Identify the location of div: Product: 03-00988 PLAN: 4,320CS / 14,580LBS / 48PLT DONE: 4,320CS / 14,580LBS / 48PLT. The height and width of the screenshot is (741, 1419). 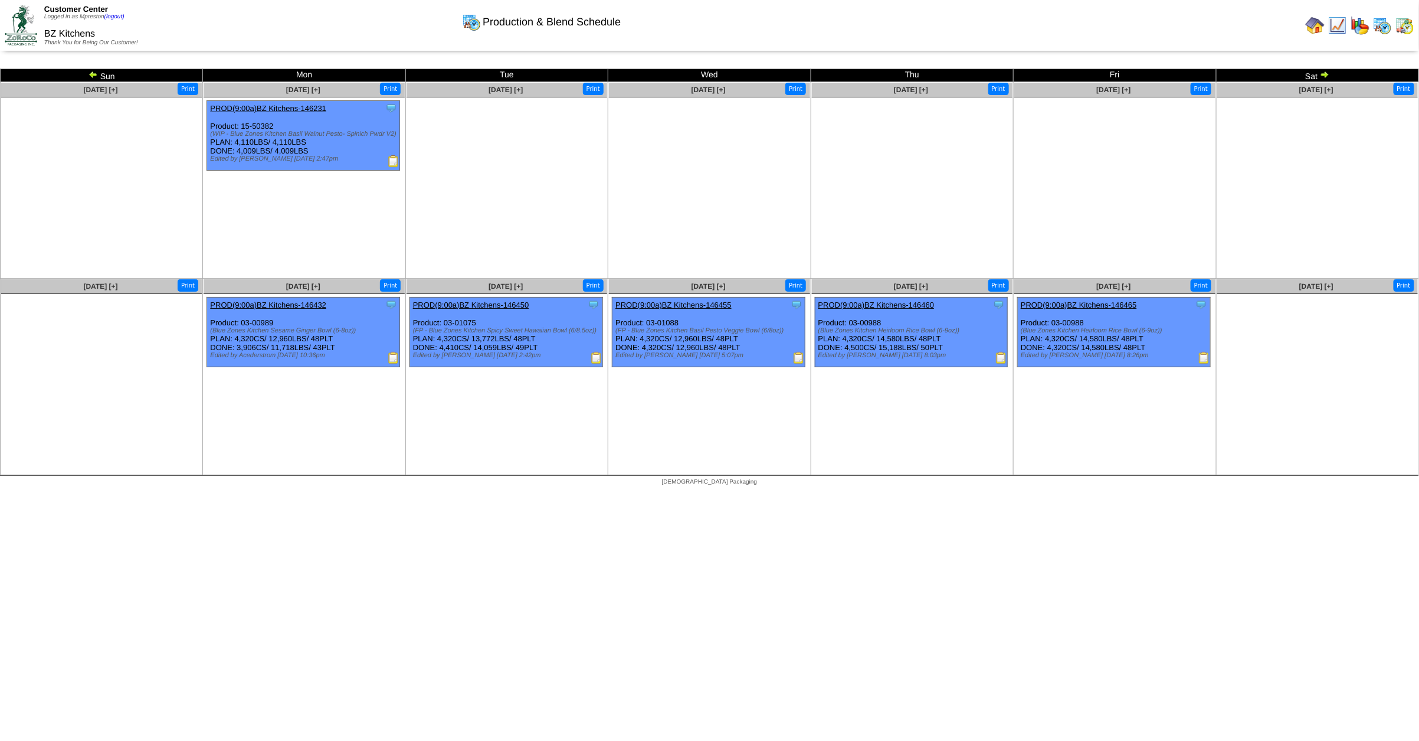
(1114, 332).